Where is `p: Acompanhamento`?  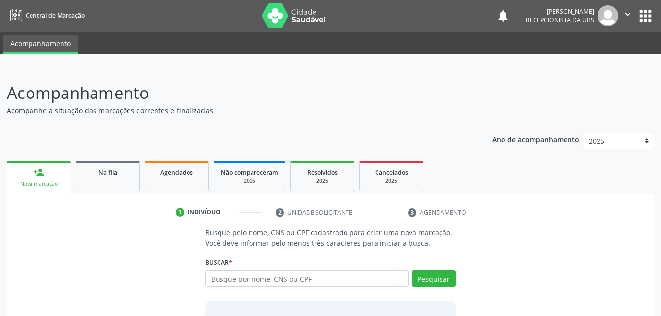
p: Acompanhamento is located at coordinates (233, 93).